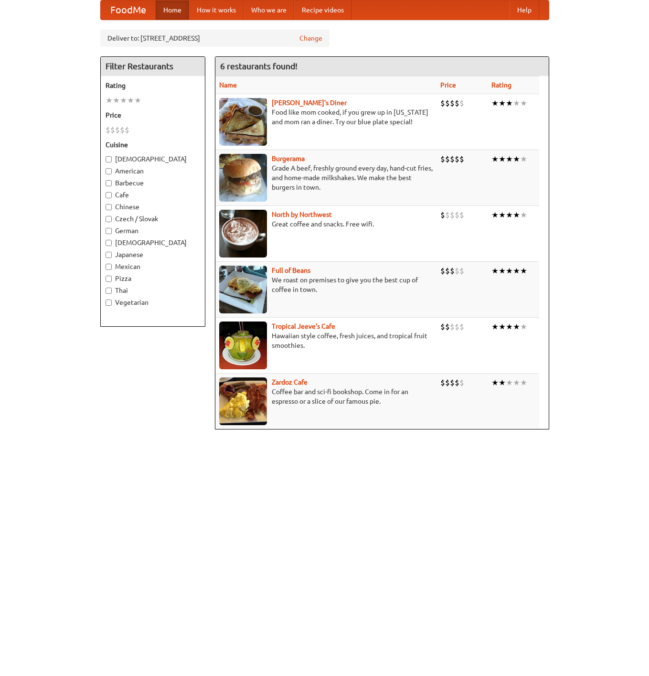 The width and height of the screenshot is (649, 676). Describe the element at coordinates (259, 66) in the screenshot. I see `ng-pluralize: 6 restaurants found!` at that location.